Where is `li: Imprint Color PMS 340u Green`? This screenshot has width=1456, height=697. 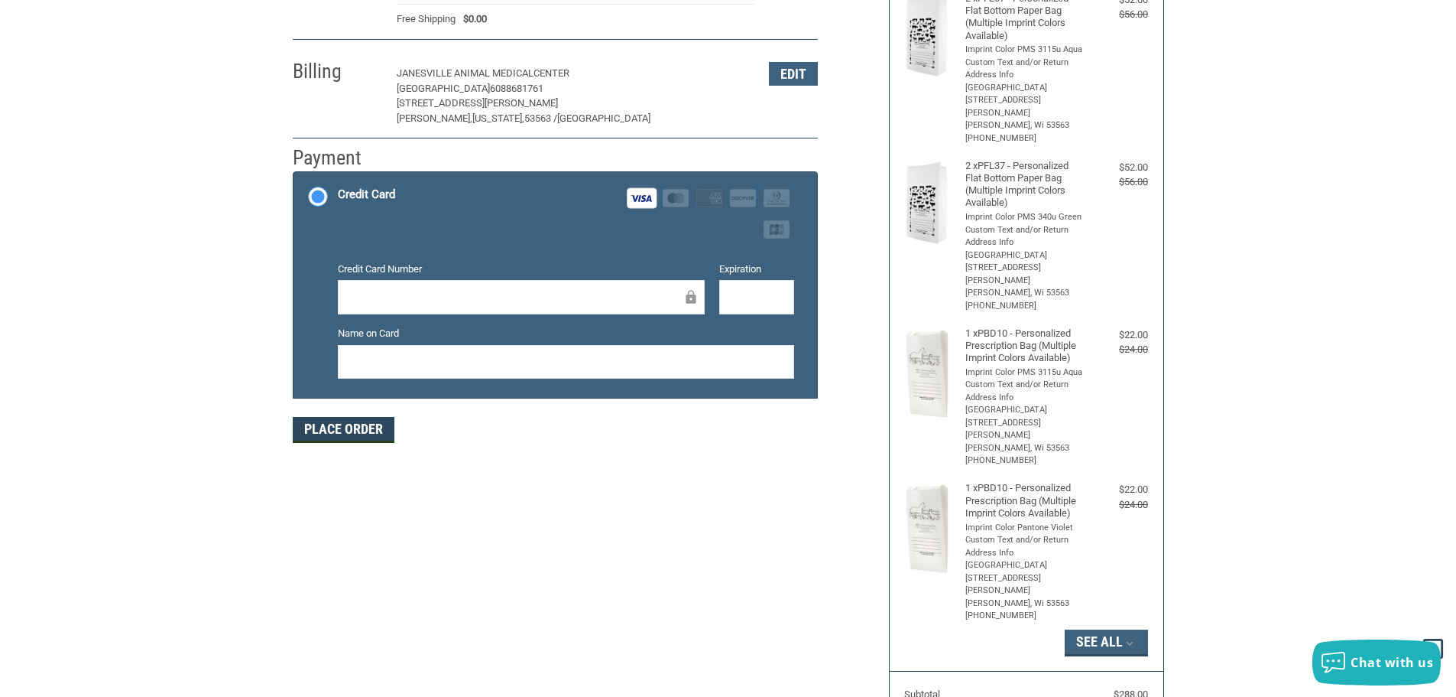
li: Imprint Color PMS 340u Green is located at coordinates (1025, 217).